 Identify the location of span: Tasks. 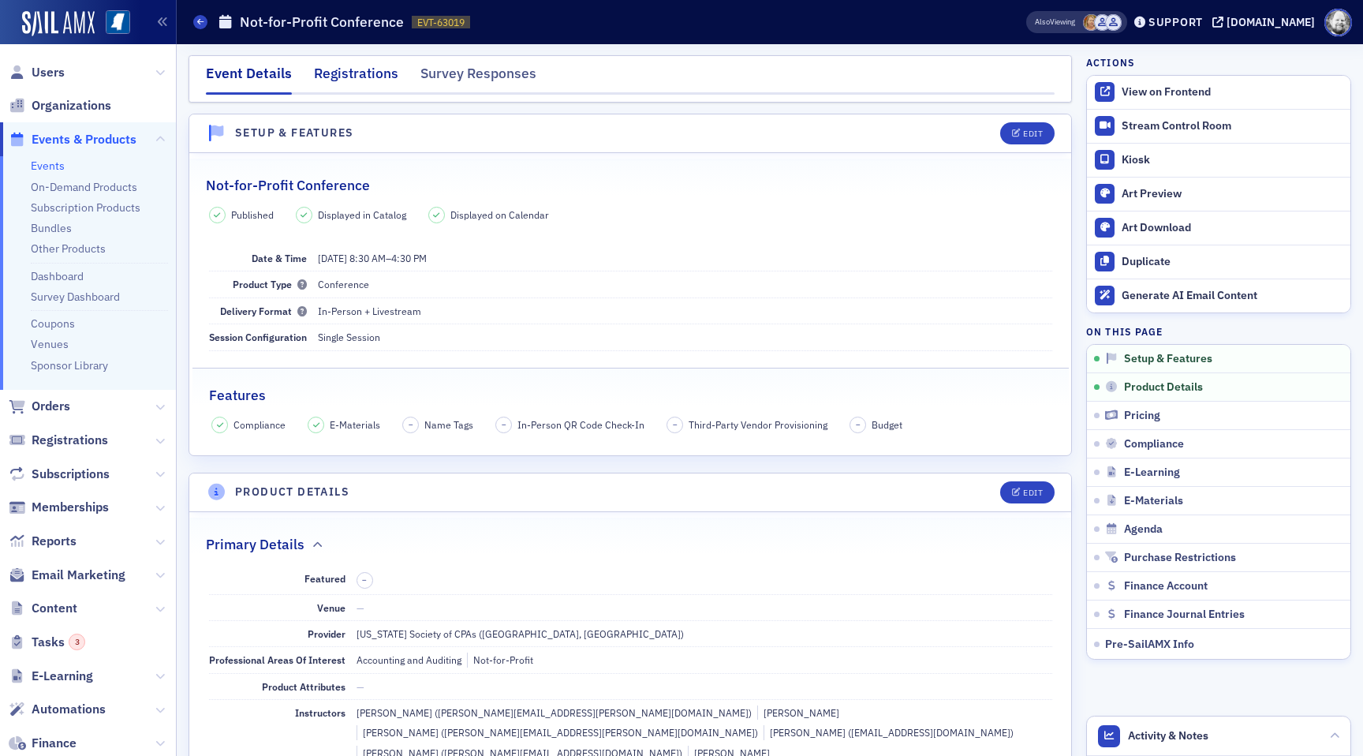
(58, 642).